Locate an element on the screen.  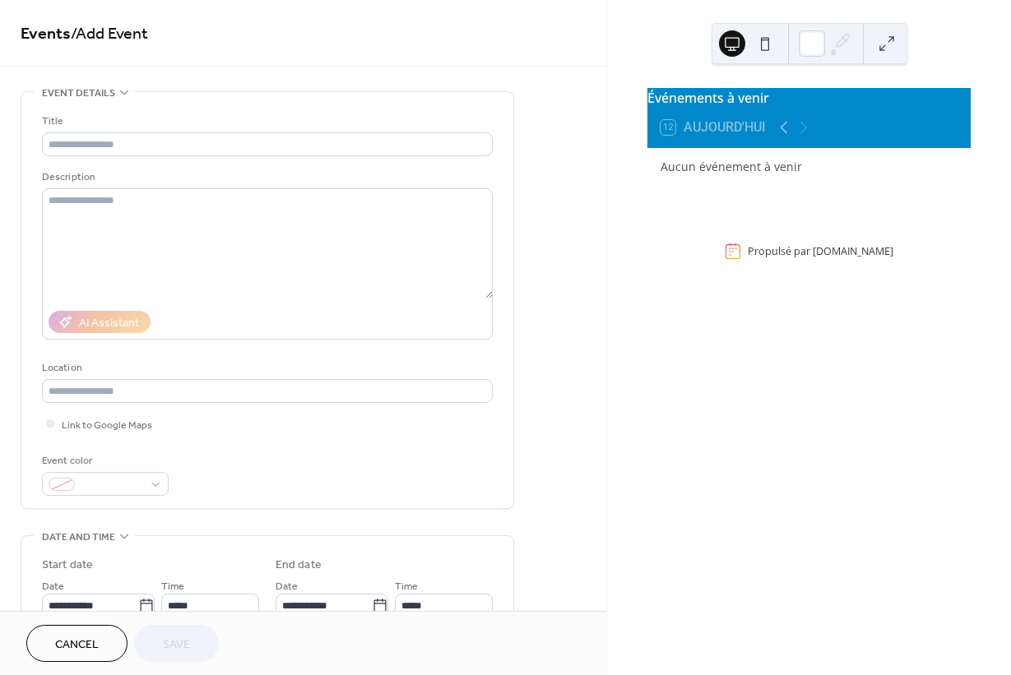
a: Events is located at coordinates (45, 34).